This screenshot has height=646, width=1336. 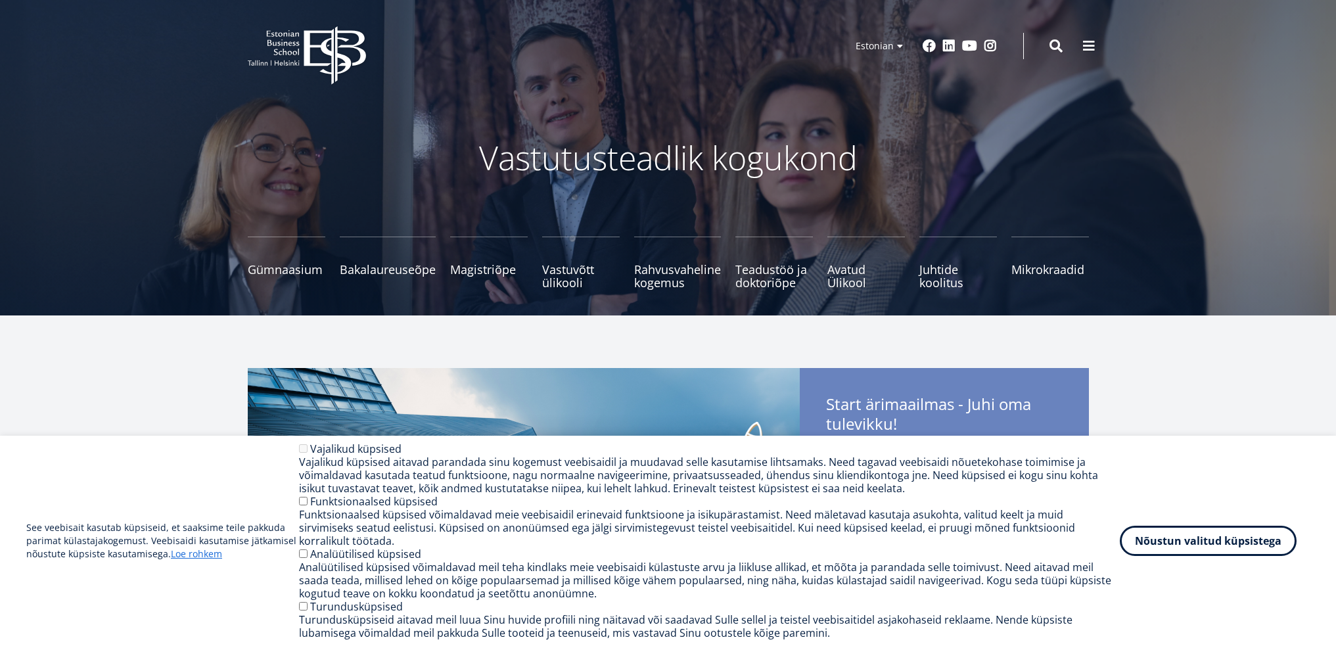 I want to click on a: Instagram, so click(x=990, y=46).